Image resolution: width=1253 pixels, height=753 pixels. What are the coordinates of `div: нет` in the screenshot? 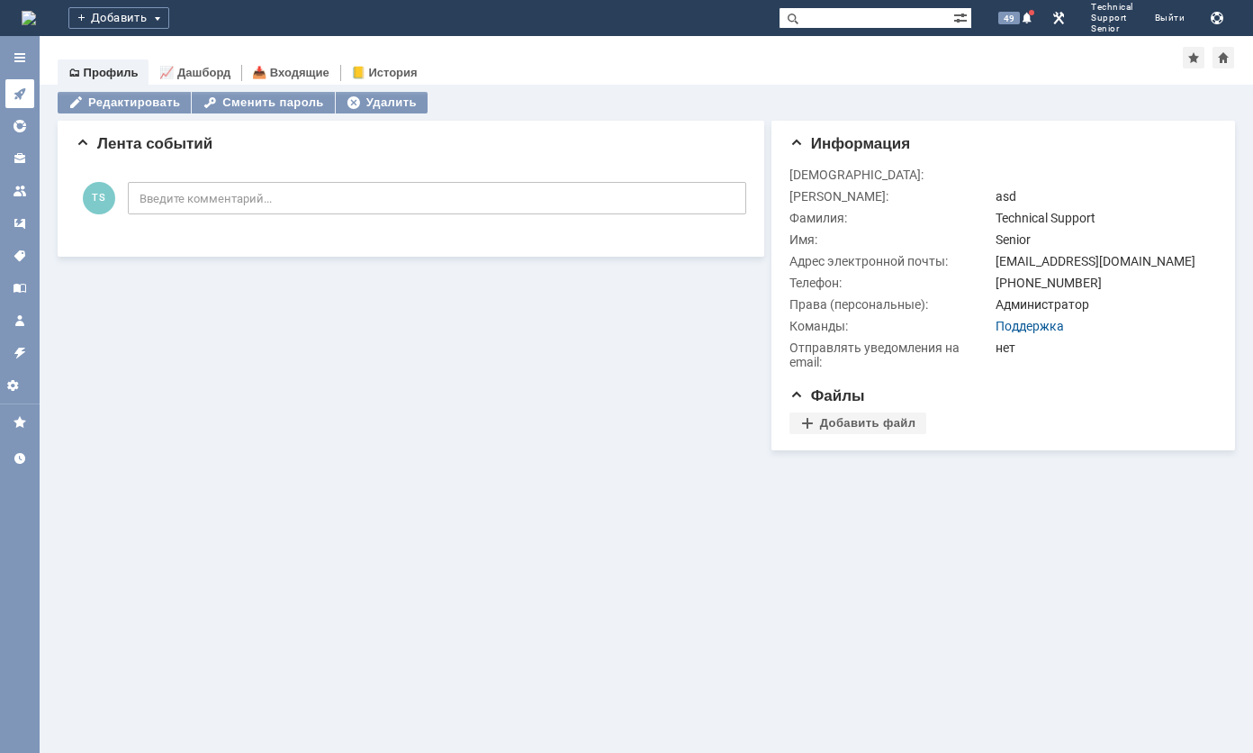 It's located at (1102, 348).